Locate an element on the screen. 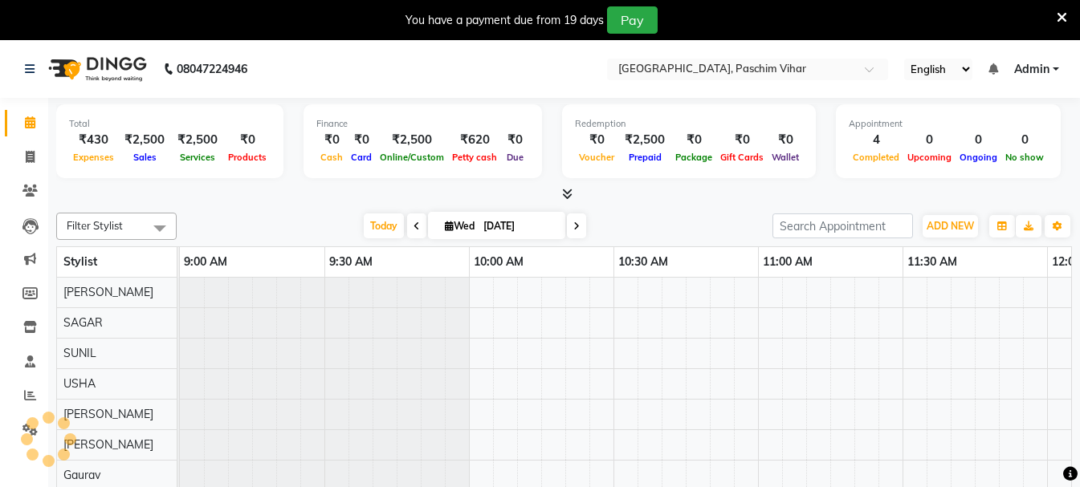  div: Total is located at coordinates (169, 124).